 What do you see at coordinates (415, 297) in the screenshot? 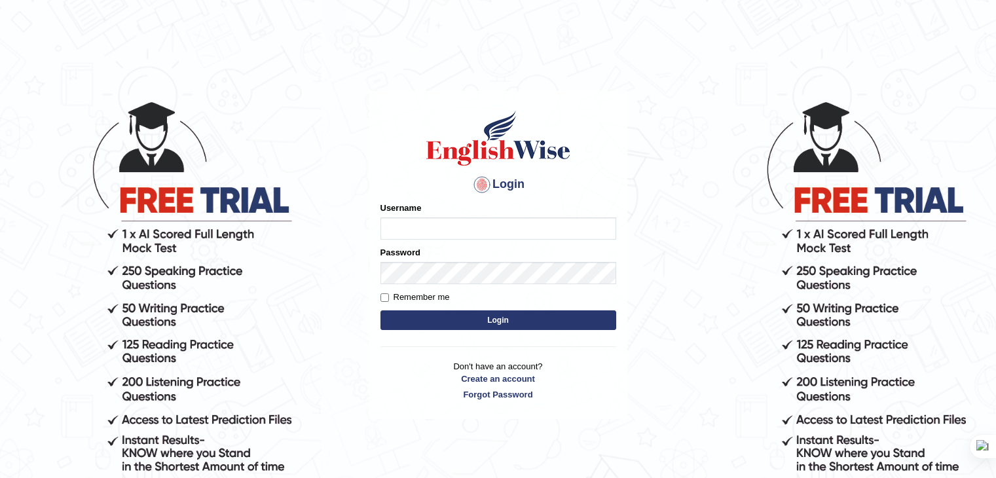
I see `label: Remember me` at bounding box center [415, 297].